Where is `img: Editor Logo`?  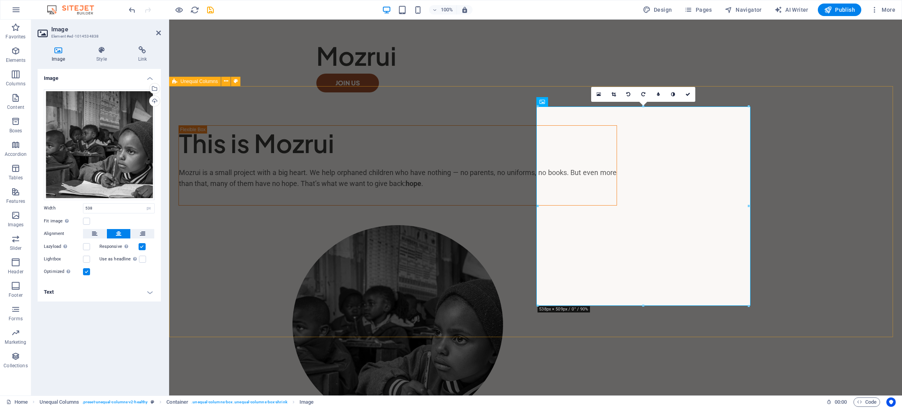 img: Editor Logo is located at coordinates (74, 10).